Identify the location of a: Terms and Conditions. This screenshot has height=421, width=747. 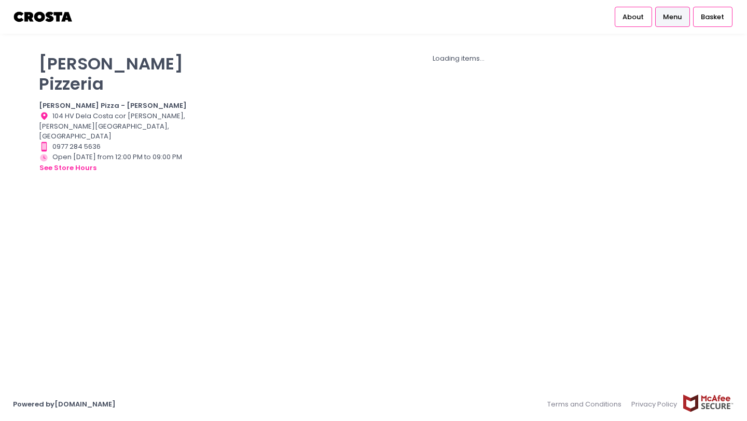
(586, 404).